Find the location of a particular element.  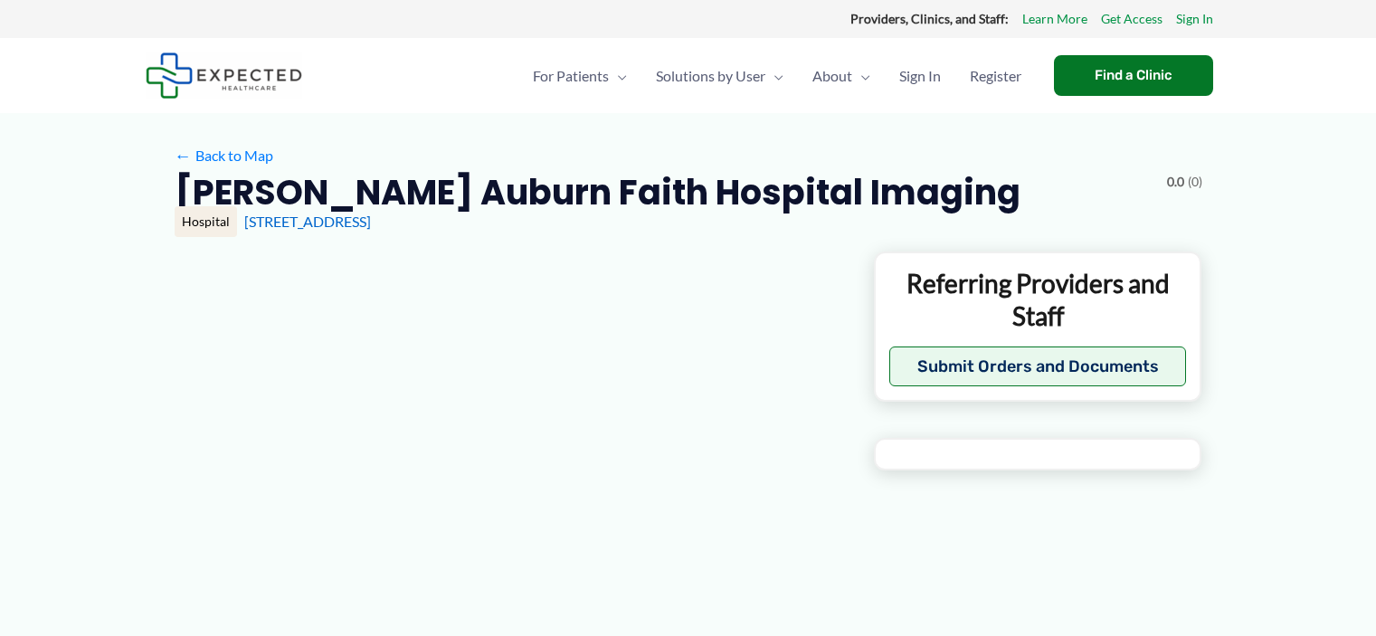

a: Solutions by UserMenu Toggle is located at coordinates (719, 76).